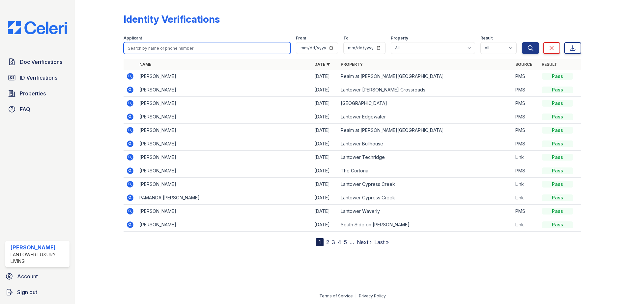 The height and width of the screenshot is (304, 630). Describe the element at coordinates (37, 94) in the screenshot. I see `a: Properties` at that location.